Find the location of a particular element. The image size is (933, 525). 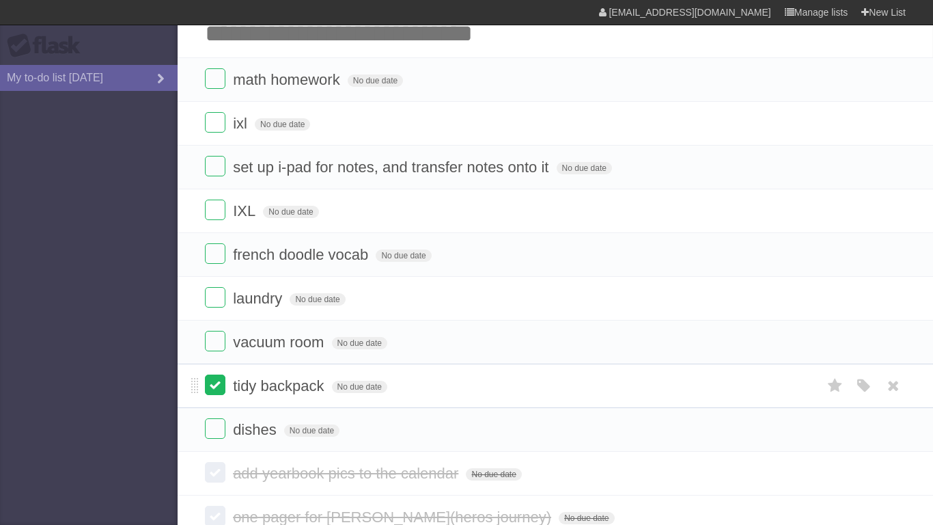

span: math homework is located at coordinates (288, 79).